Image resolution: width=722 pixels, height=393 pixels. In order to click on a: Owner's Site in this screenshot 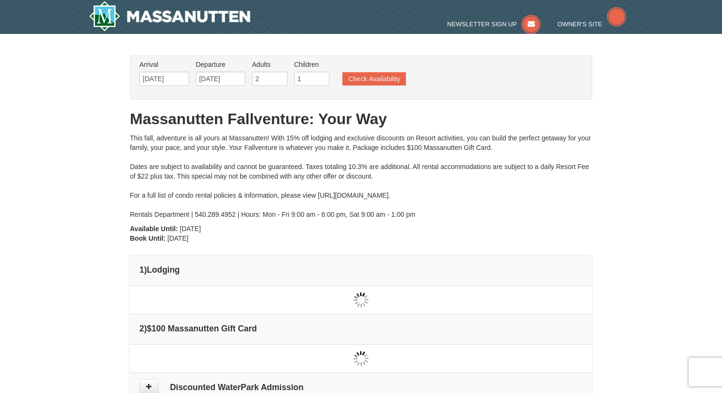, I will do `click(592, 24)`.